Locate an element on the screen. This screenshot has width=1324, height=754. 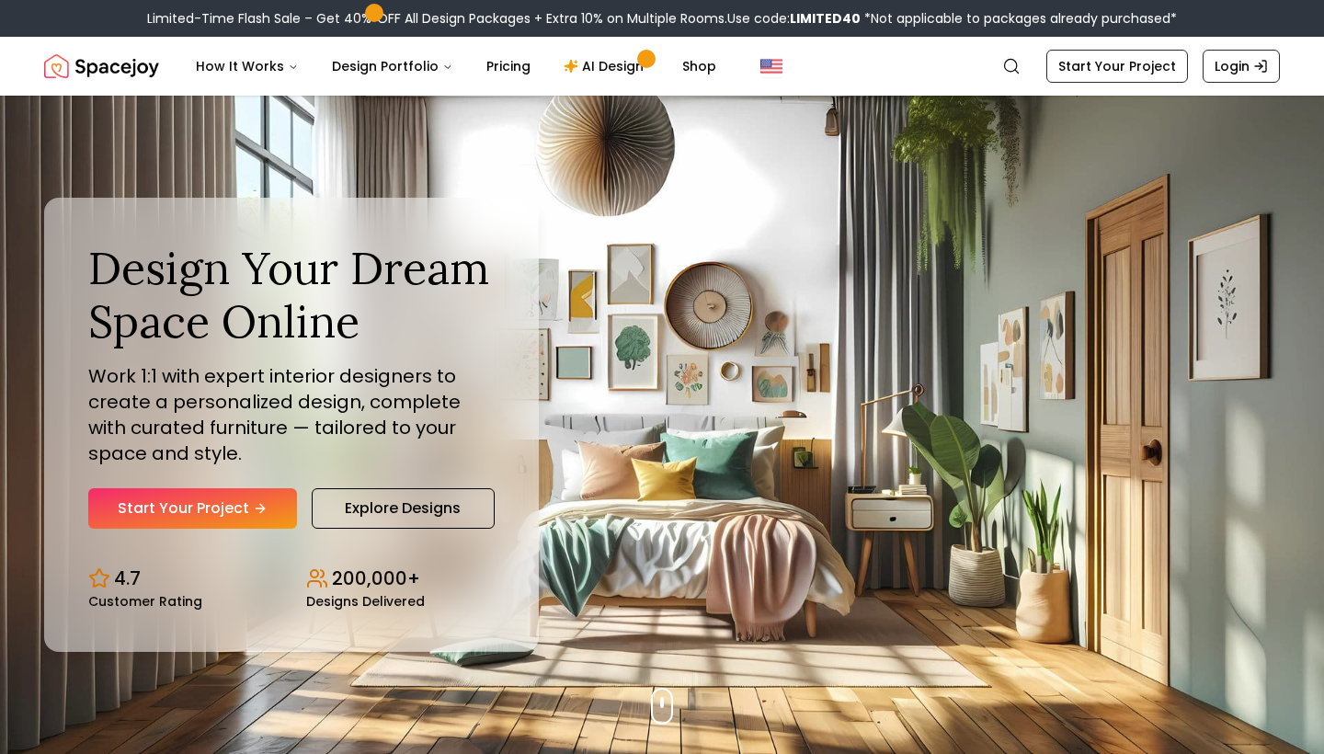
img: Spacejoy Logo is located at coordinates (101, 66).